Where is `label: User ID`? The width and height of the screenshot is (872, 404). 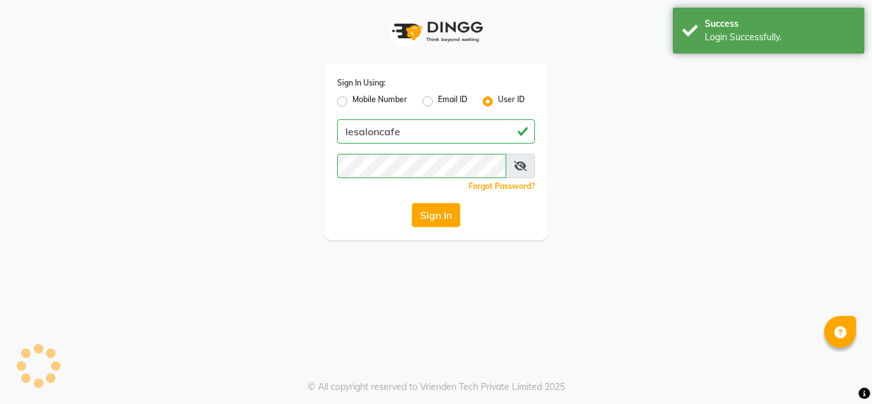 label: User ID is located at coordinates (511, 102).